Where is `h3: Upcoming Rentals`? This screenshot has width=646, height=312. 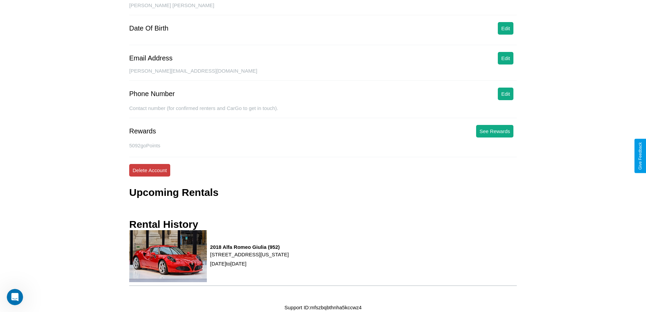
h3: Upcoming Rentals is located at coordinates (174, 192).